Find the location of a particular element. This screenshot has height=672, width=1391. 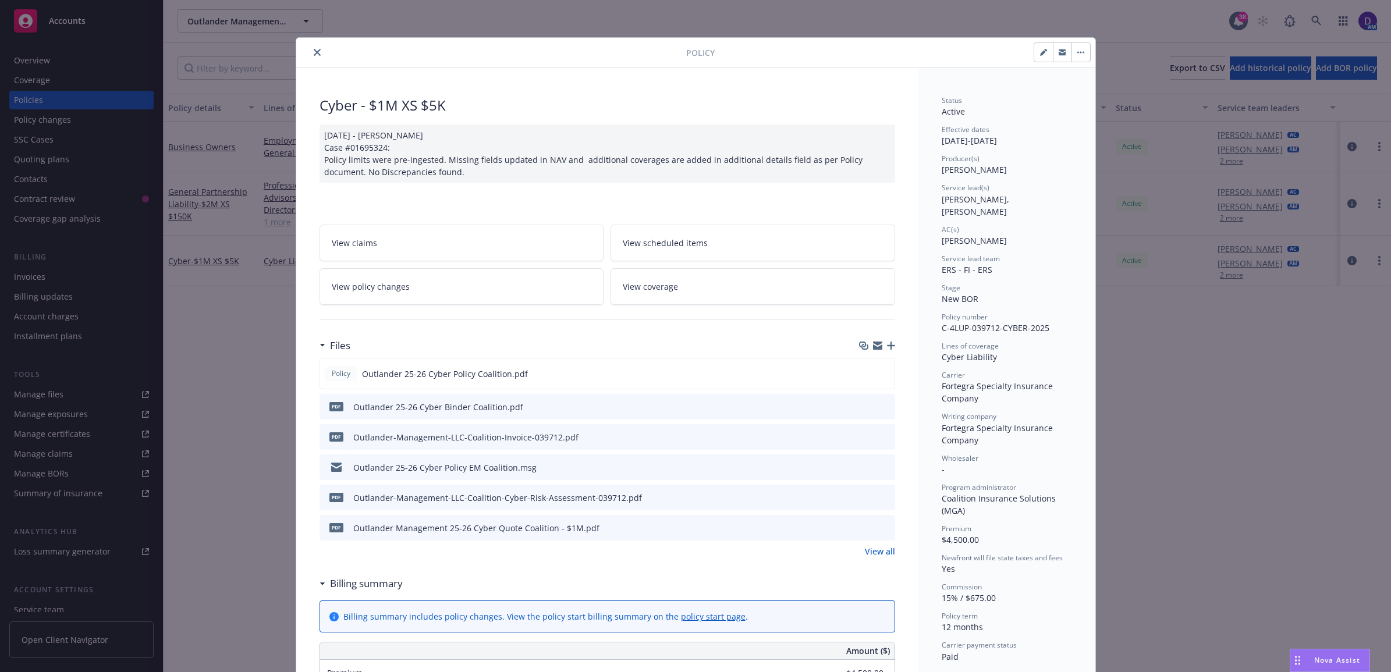

span: Lines of coverage is located at coordinates (970, 346).